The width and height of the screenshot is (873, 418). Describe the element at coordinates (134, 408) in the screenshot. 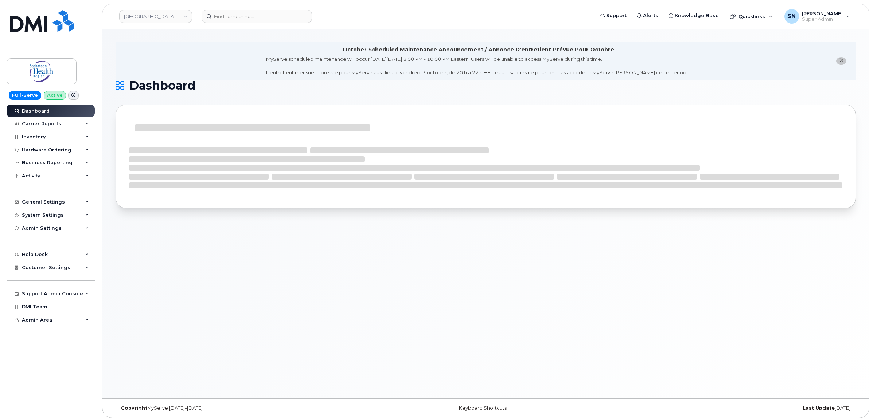

I see `strong: Copyright` at that location.